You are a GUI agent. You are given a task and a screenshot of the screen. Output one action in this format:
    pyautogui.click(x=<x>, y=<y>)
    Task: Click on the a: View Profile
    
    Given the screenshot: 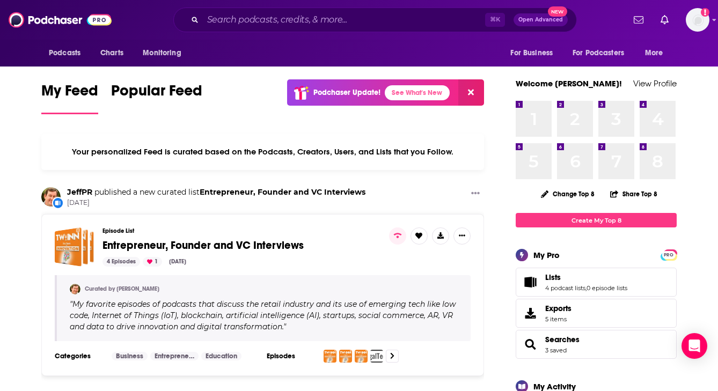 What is the action you would take?
    pyautogui.click(x=655, y=83)
    